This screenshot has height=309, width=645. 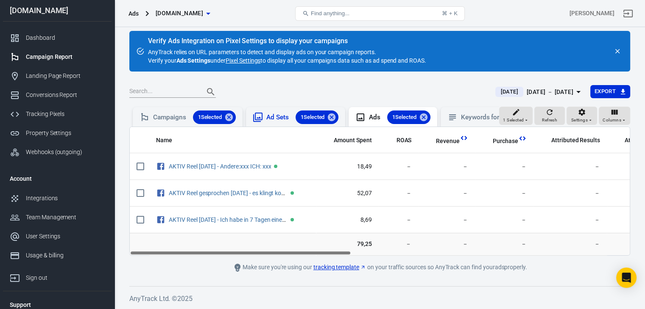 I want to click on button: Refresh, so click(x=549, y=116).